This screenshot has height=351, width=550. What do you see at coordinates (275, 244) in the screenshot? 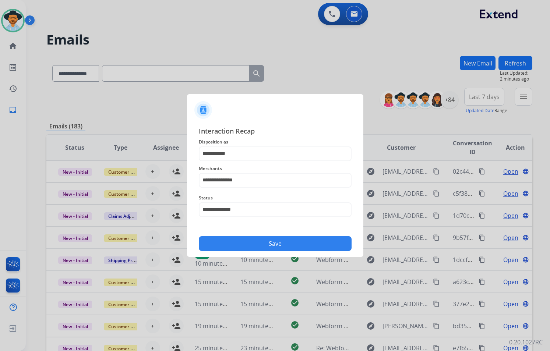
I see `button: Save` at bounding box center [275, 244].